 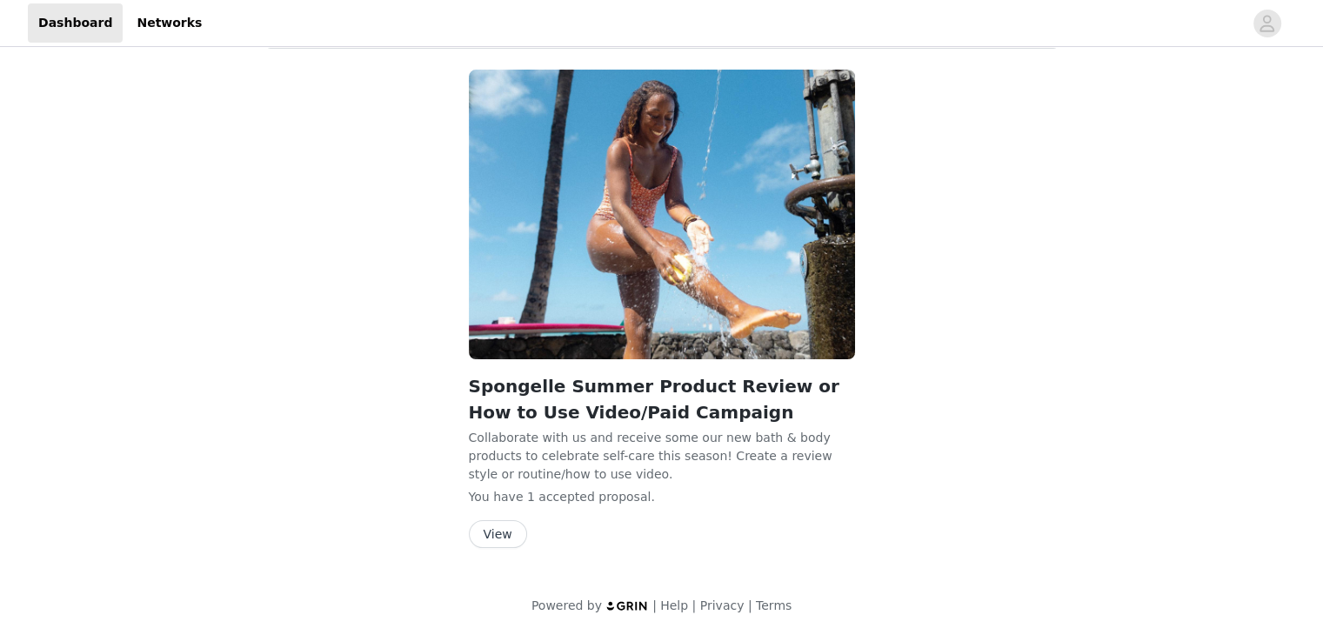 I want to click on a: Privacy, so click(x=722, y=605).